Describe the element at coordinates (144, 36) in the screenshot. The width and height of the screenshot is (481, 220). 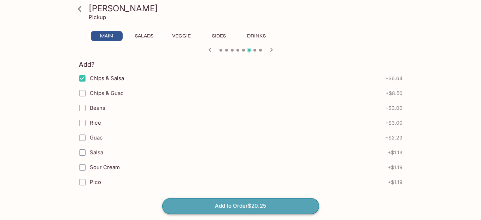
I see `button: Salads` at that location.